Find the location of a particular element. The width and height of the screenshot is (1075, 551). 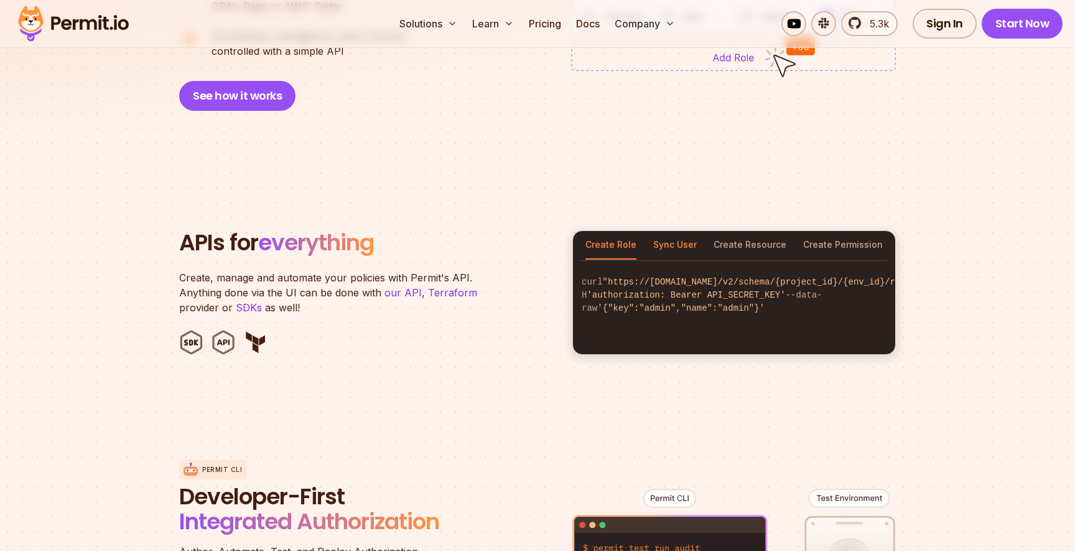

button: Solutions is located at coordinates (428, 24).